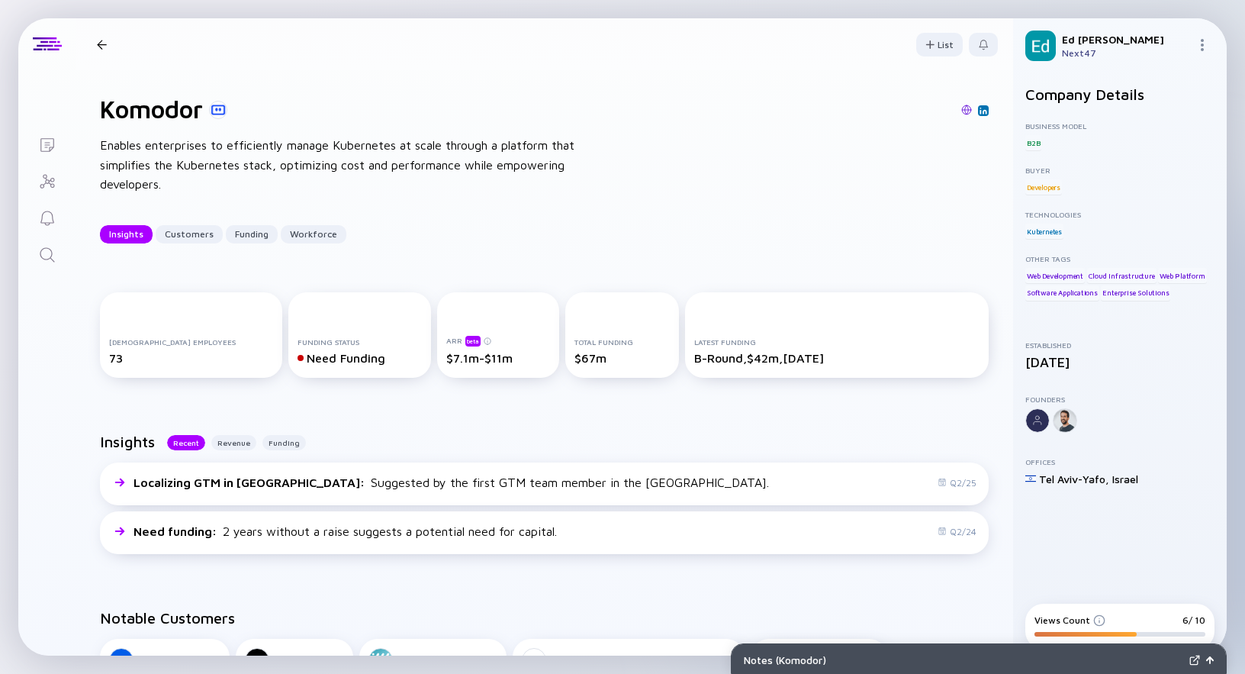  What do you see at coordinates (498, 340) in the screenshot?
I see `div: ARR` at bounding box center [498, 340].